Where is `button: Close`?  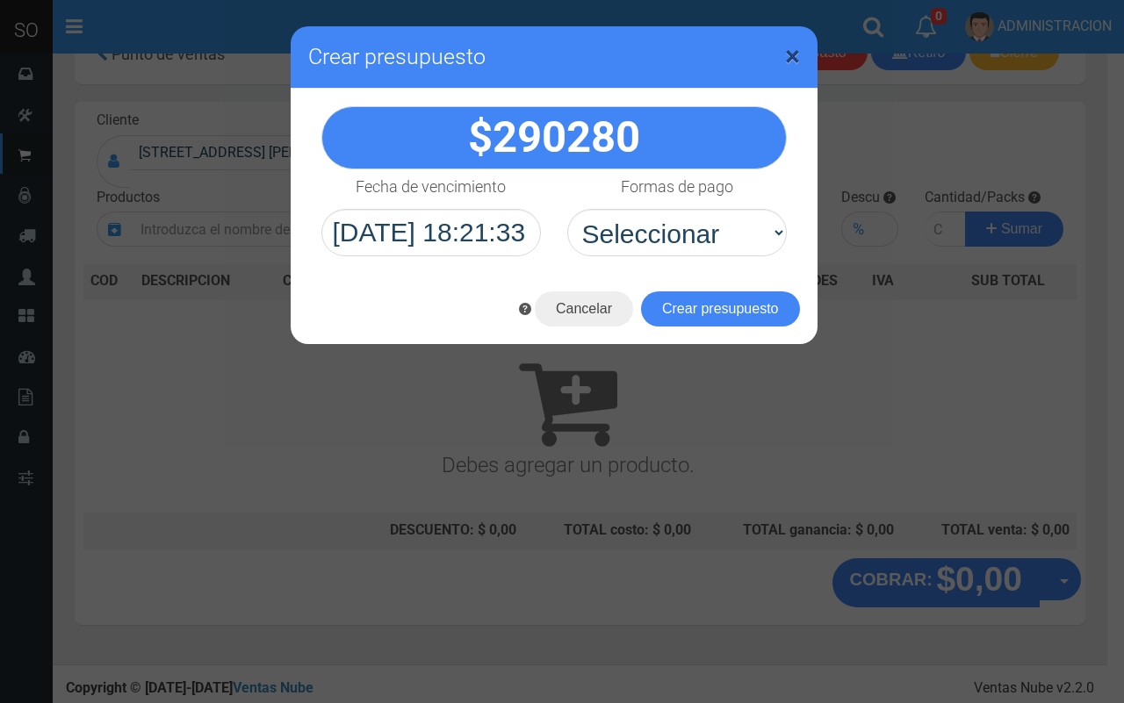
button: Close is located at coordinates (792, 56).